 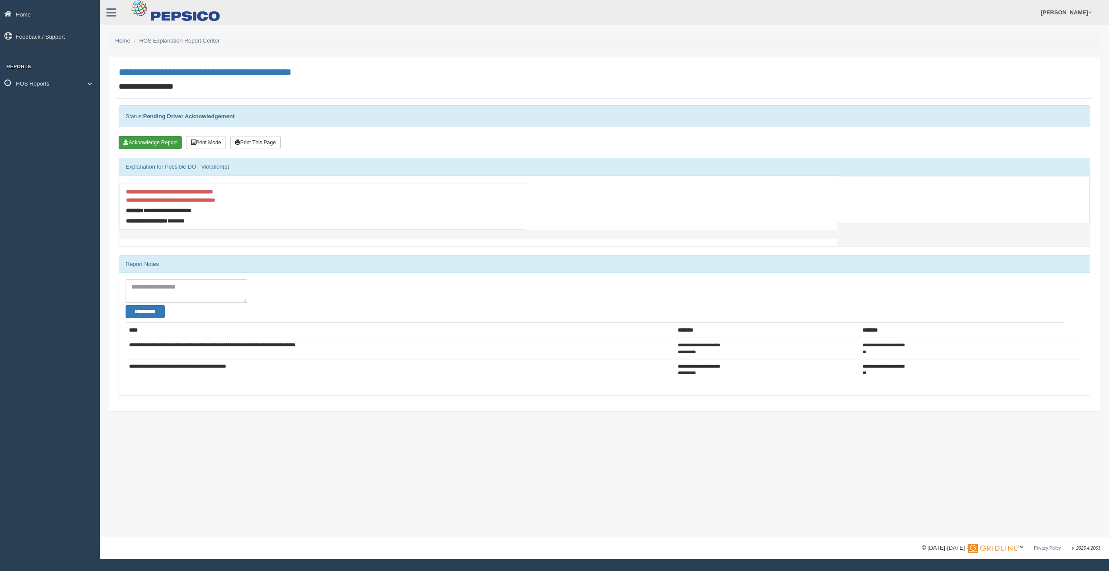 What do you see at coordinates (150, 143) in the screenshot?
I see `button: Acknowledge Receipt` at bounding box center [150, 143].